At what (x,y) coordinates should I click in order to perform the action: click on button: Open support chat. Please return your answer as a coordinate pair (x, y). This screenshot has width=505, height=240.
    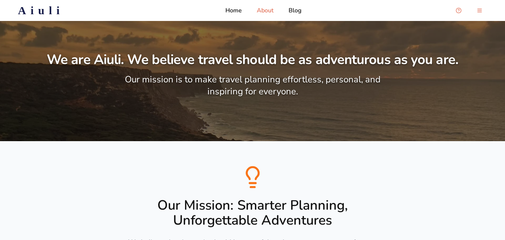
    Looking at the image, I should click on (459, 10).